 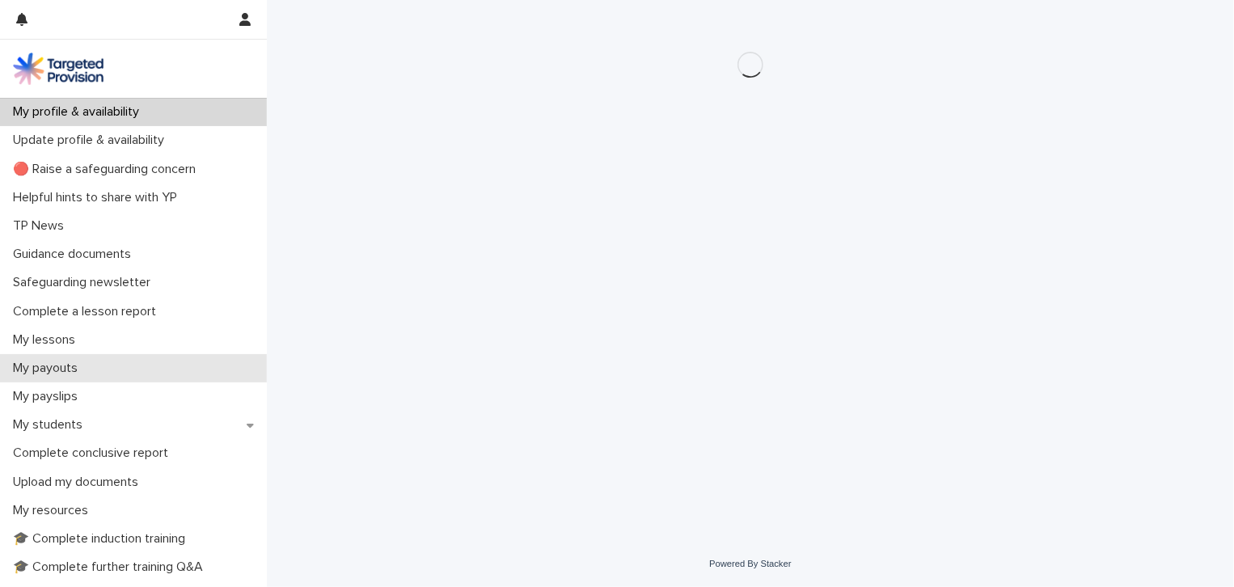 I want to click on p: My students, so click(x=51, y=425).